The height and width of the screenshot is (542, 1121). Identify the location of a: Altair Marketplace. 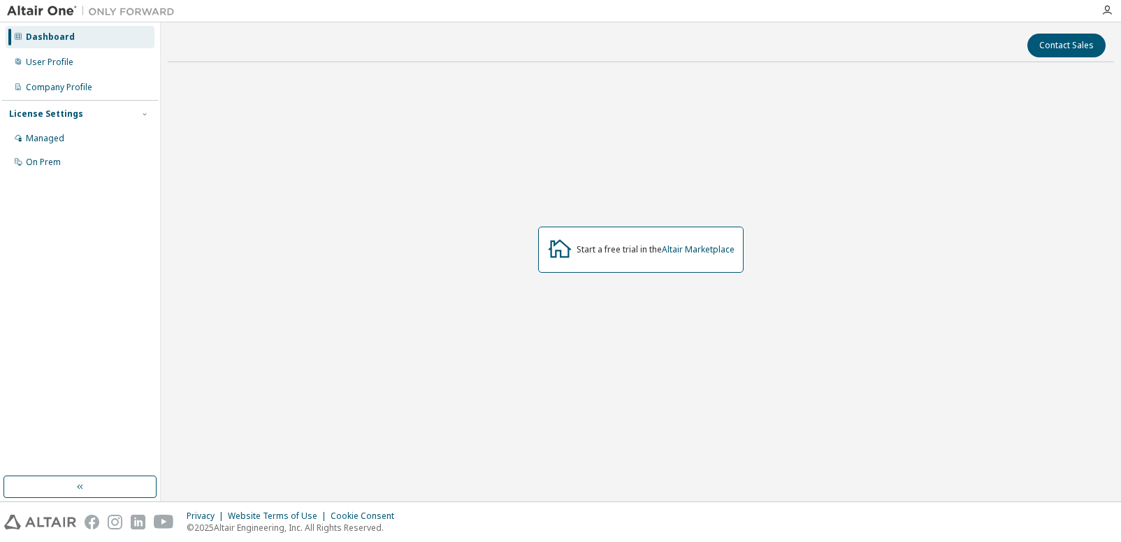
(698, 249).